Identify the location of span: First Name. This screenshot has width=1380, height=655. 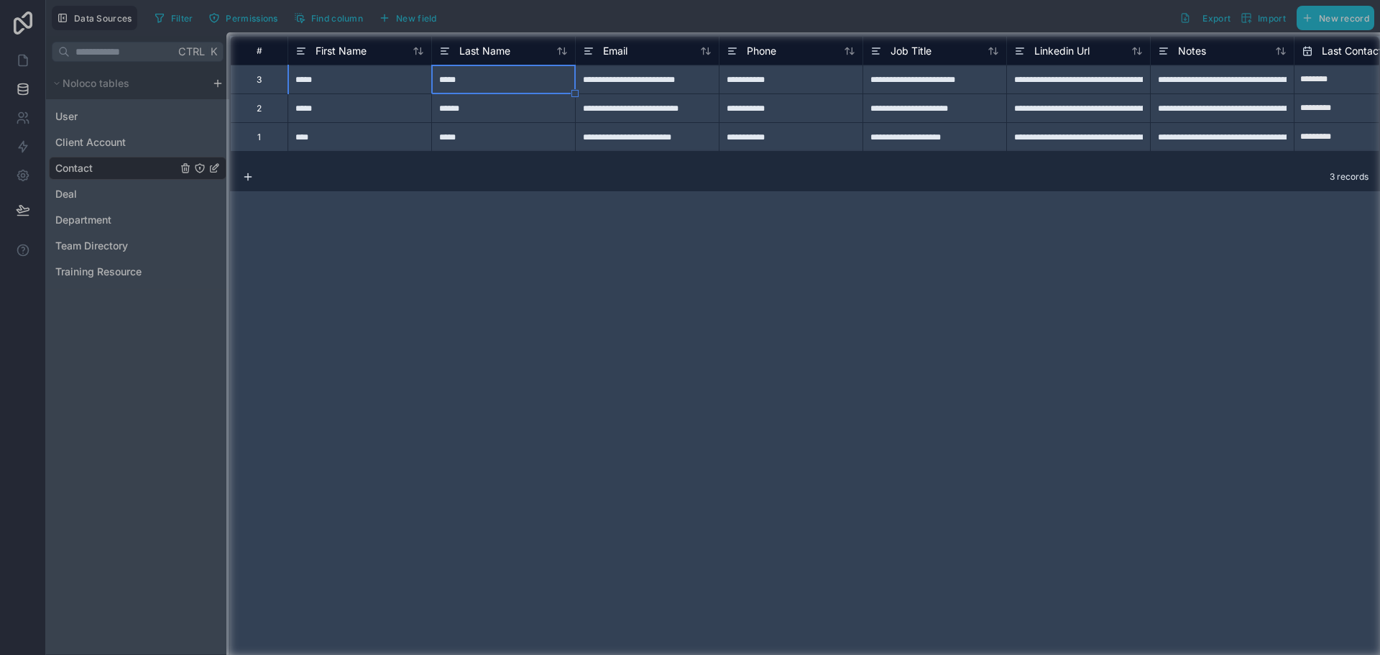
(341, 51).